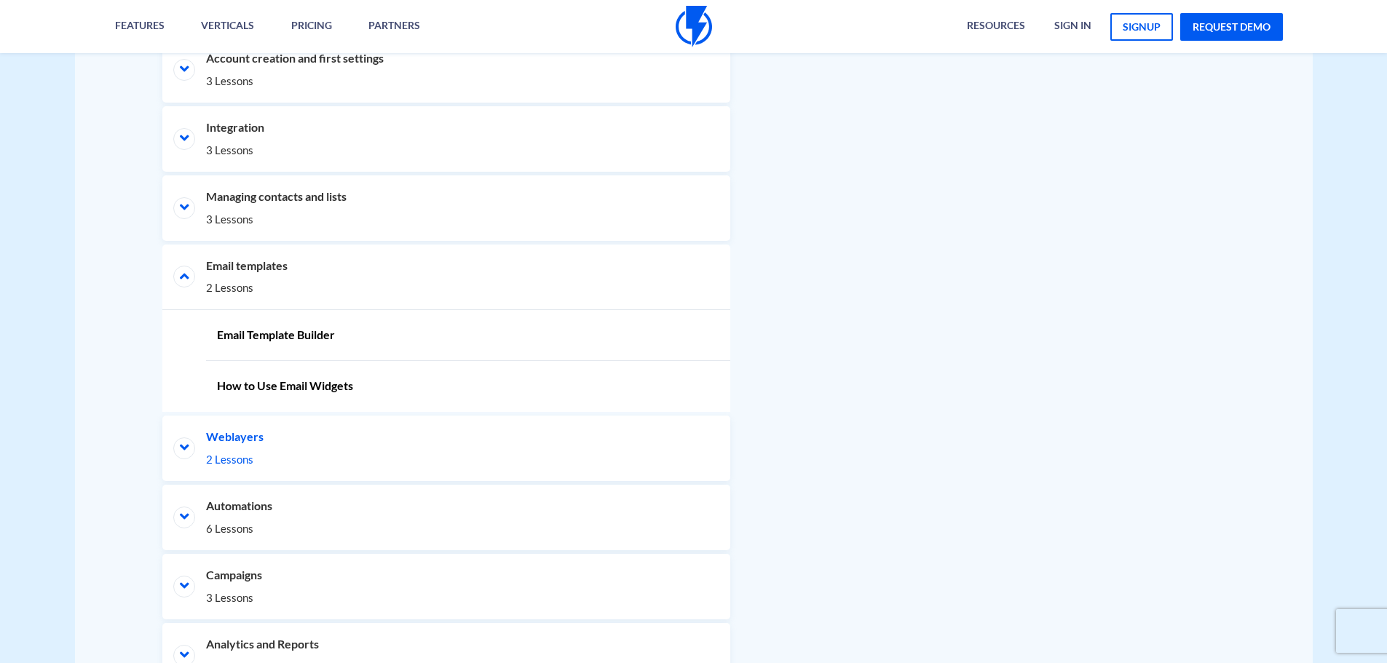  What do you see at coordinates (446, 587) in the screenshot?
I see `li: Campaigns` at bounding box center [446, 587].